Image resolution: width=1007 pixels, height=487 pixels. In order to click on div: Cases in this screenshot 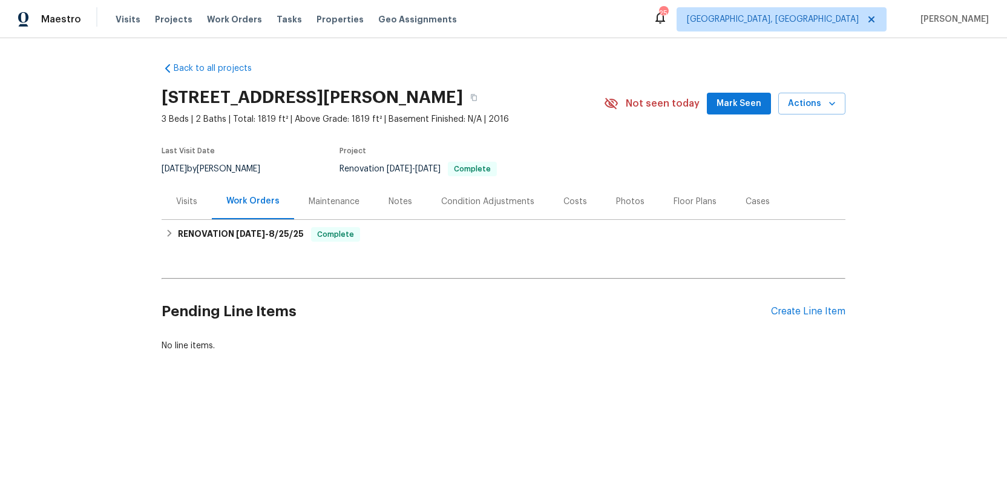, I will do `click(758, 202)`.